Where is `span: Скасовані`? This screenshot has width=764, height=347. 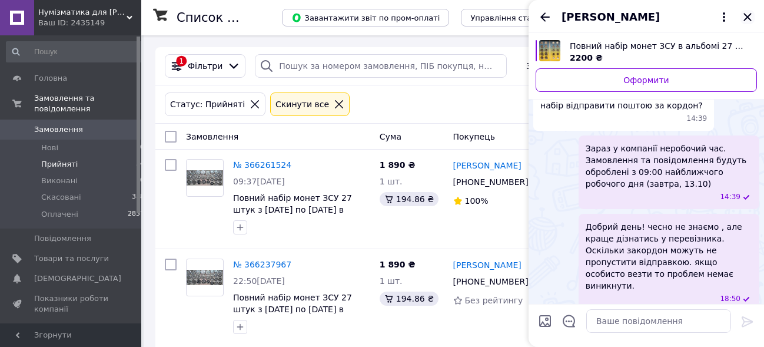
span: Скасовані is located at coordinates (61, 197).